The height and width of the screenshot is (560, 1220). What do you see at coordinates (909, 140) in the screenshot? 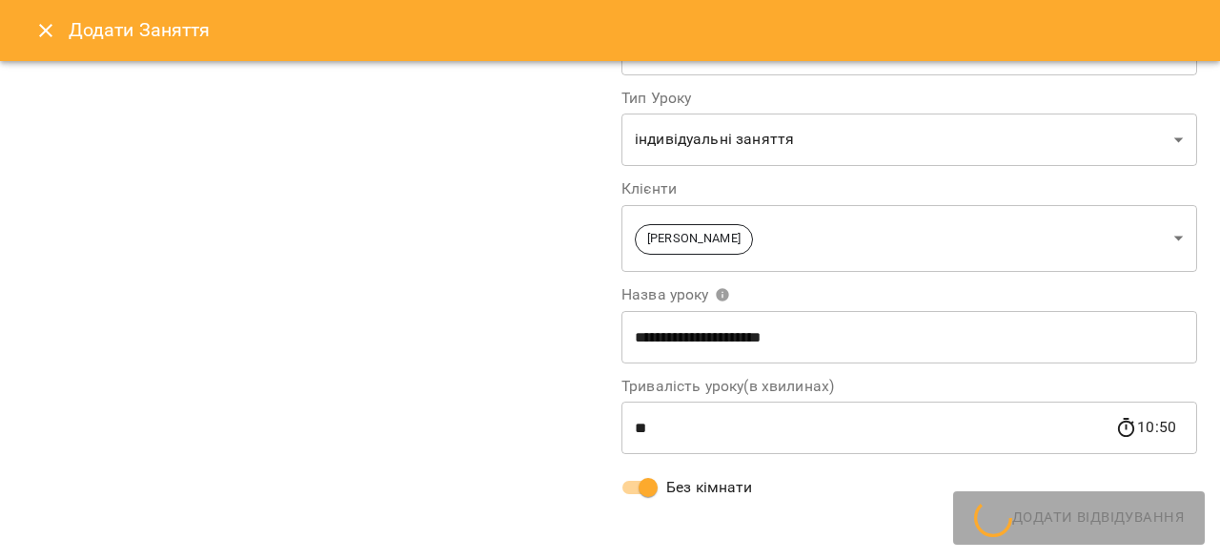
I see `div: індивідуальні заняття` at bounding box center [909, 140].